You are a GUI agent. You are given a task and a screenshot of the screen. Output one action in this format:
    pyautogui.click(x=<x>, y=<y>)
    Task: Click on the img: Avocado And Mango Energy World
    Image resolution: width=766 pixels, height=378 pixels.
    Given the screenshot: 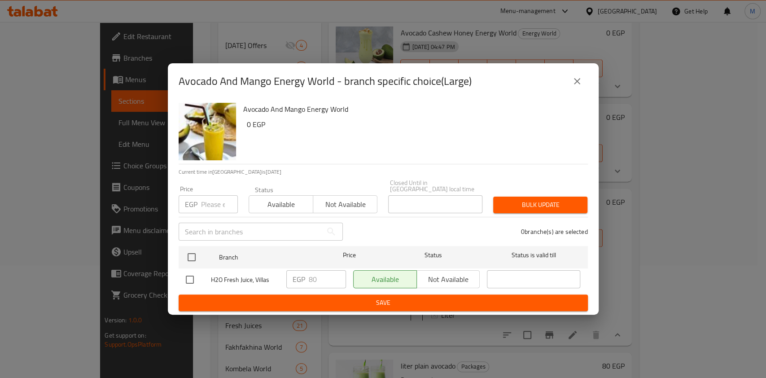 What is the action you would take?
    pyautogui.click(x=207, y=132)
    